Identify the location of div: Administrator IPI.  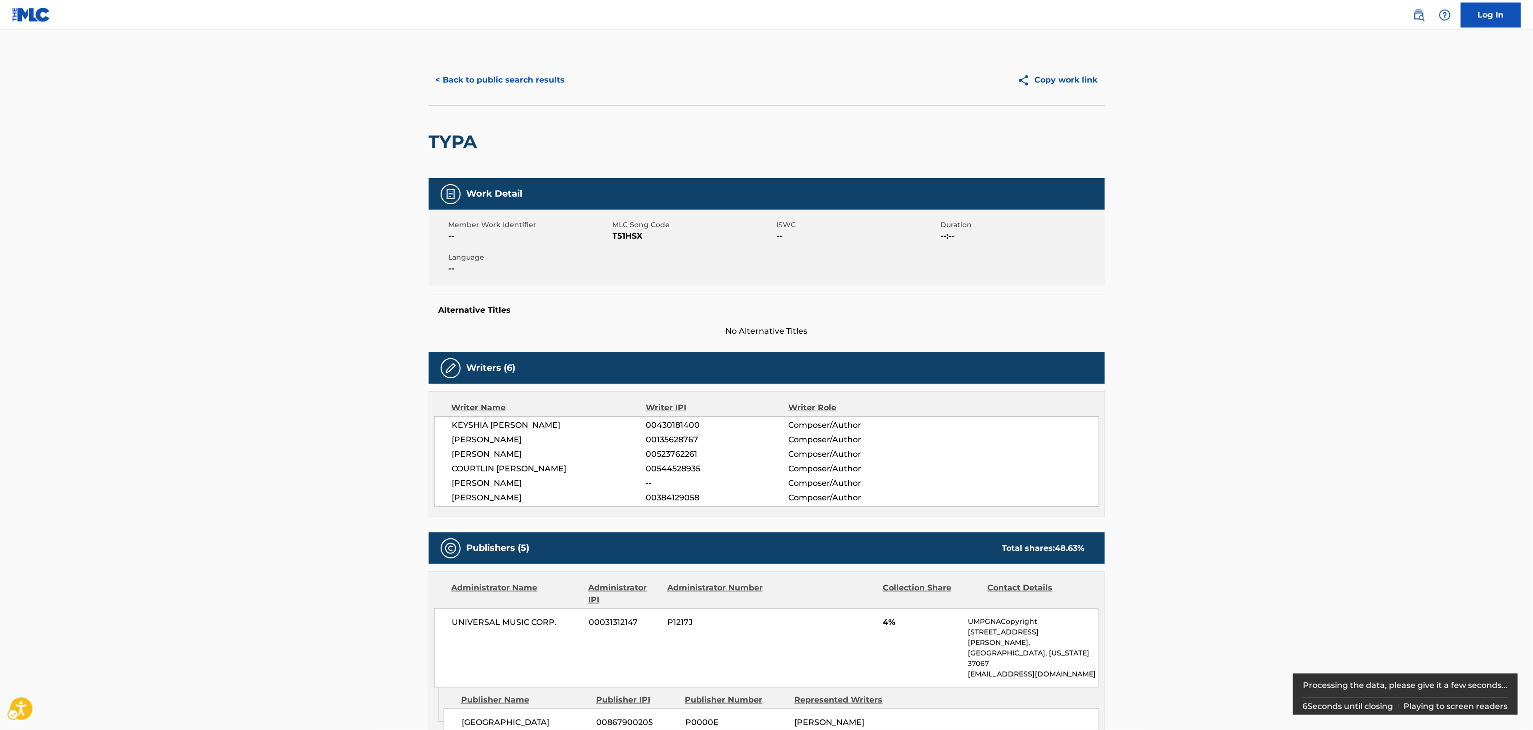
(624, 594).